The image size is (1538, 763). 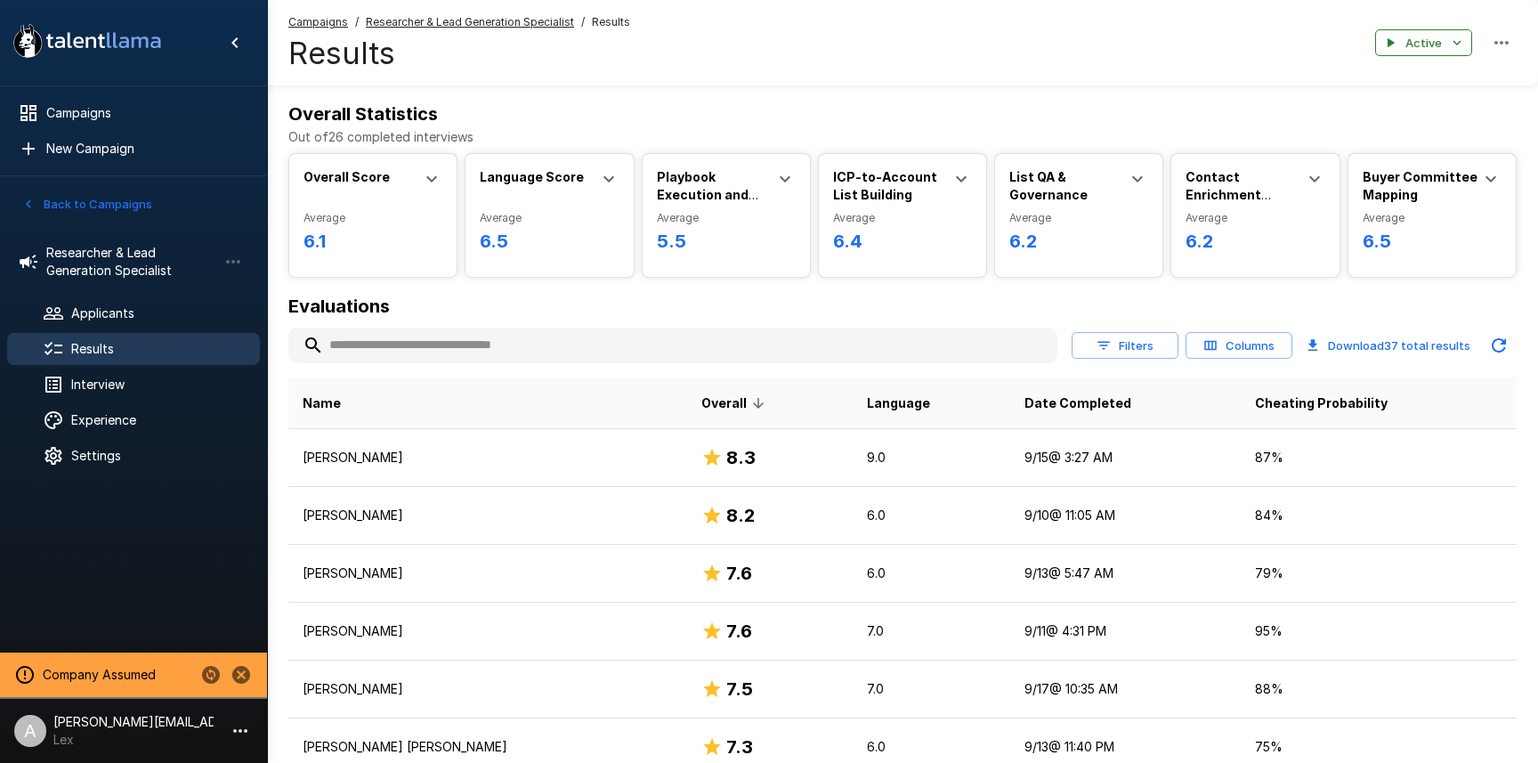 What do you see at coordinates (1126, 458) in the screenshot?
I see `td: 9/15 @ 3:27 AM` at bounding box center [1126, 458].